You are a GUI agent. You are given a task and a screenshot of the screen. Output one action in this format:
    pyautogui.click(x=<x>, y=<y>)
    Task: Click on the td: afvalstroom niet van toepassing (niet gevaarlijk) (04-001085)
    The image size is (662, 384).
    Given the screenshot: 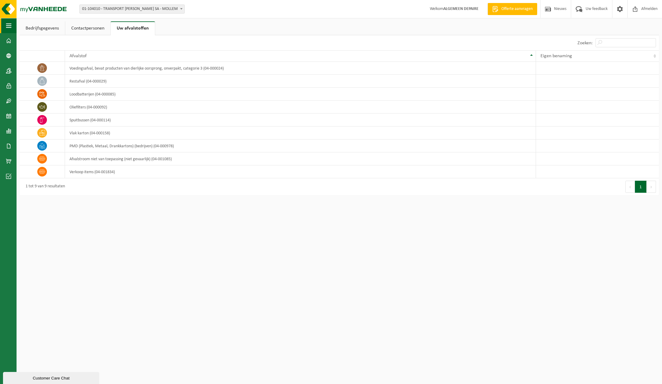 What is the action you would take?
    pyautogui.click(x=301, y=159)
    